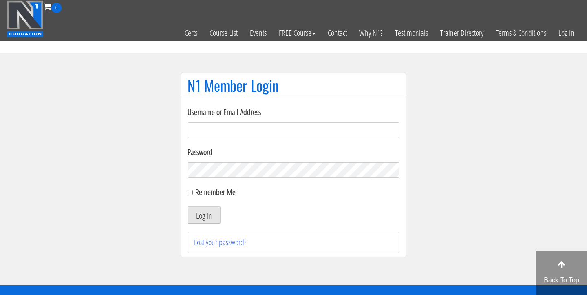 The width and height of the screenshot is (587, 295). What do you see at coordinates (566, 33) in the screenshot?
I see `a: Log In` at bounding box center [566, 33].